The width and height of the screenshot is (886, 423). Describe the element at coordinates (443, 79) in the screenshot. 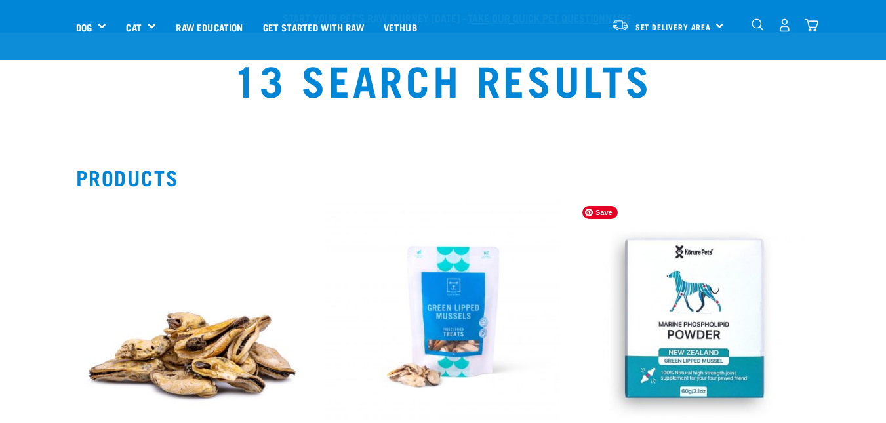

I see `h1: 13 Search Results` at that location.